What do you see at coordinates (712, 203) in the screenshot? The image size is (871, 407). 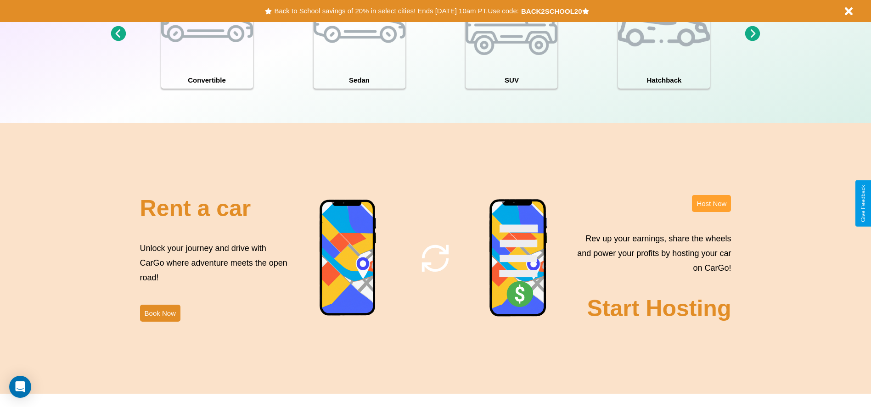 I see `button: Host Now` at bounding box center [712, 203].